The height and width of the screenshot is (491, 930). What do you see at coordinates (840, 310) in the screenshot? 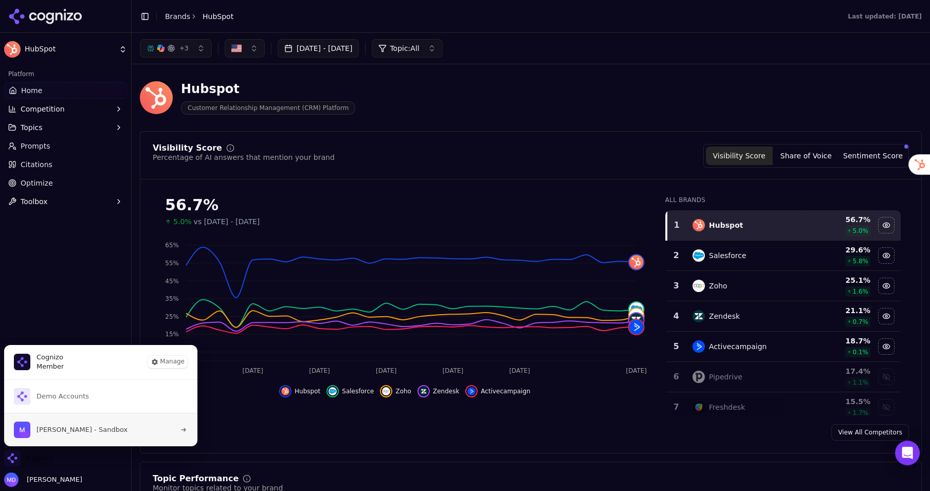
I see `div: 21.1 %` at bounding box center [840, 310].